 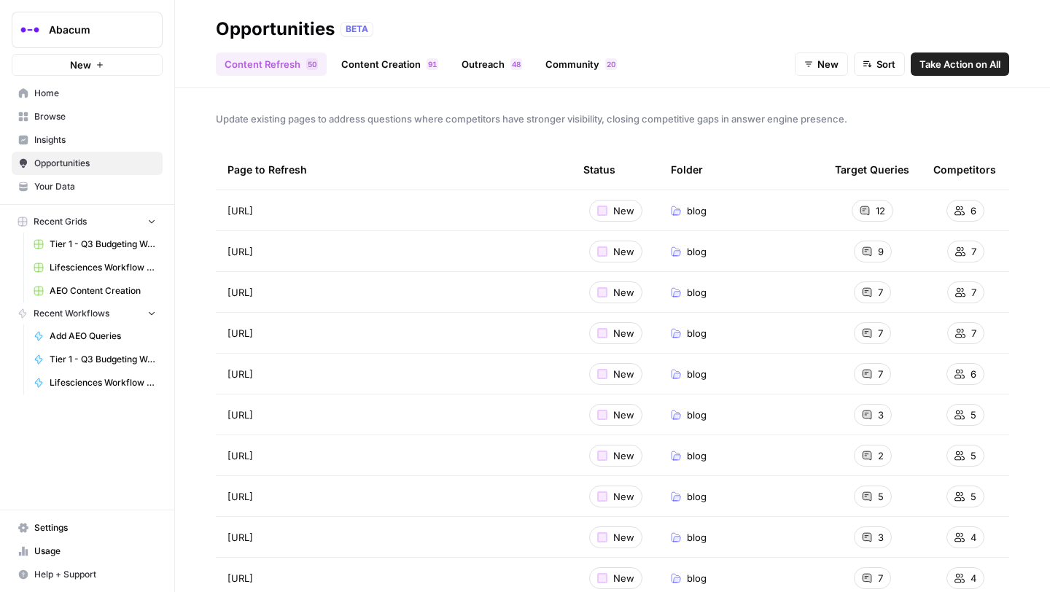 What do you see at coordinates (95, 140) in the screenshot?
I see `span: Insights` at bounding box center [95, 140].